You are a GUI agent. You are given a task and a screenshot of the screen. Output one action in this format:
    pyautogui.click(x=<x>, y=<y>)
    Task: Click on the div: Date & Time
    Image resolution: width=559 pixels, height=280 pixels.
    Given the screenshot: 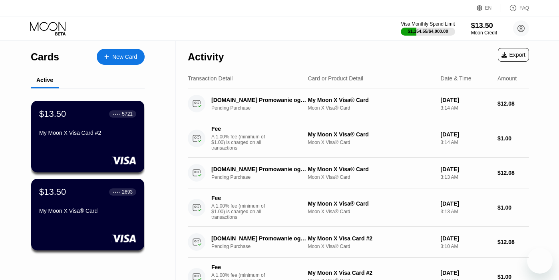 What is the action you would take?
    pyautogui.click(x=456, y=78)
    